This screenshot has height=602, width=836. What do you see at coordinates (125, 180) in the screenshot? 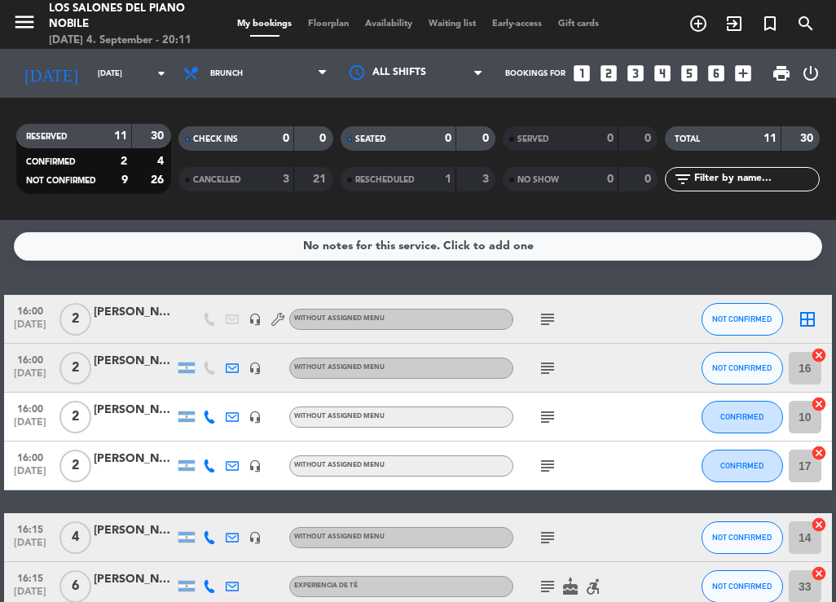
I see `strong: 9` at bounding box center [125, 180].